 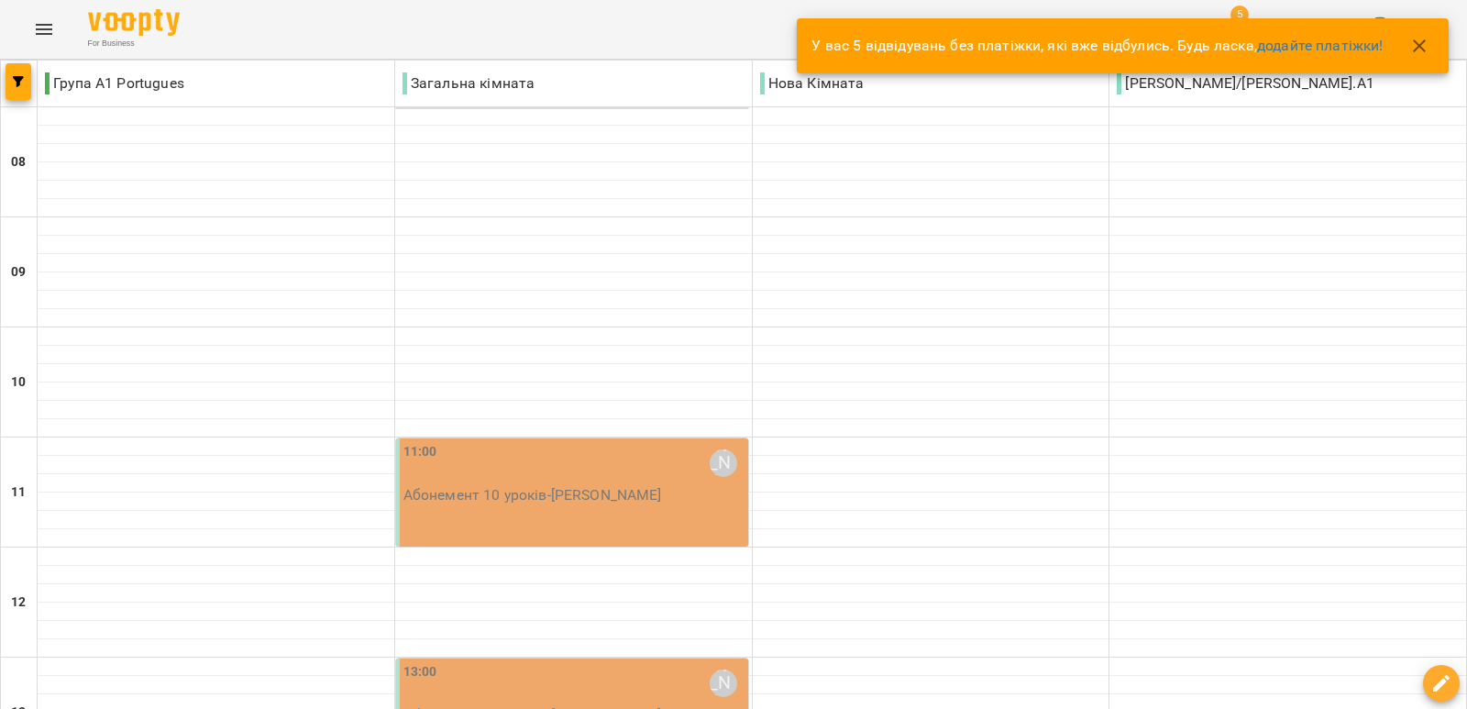 What do you see at coordinates (18, 602) in the screenshot?
I see `h6: 12` at bounding box center [18, 602].